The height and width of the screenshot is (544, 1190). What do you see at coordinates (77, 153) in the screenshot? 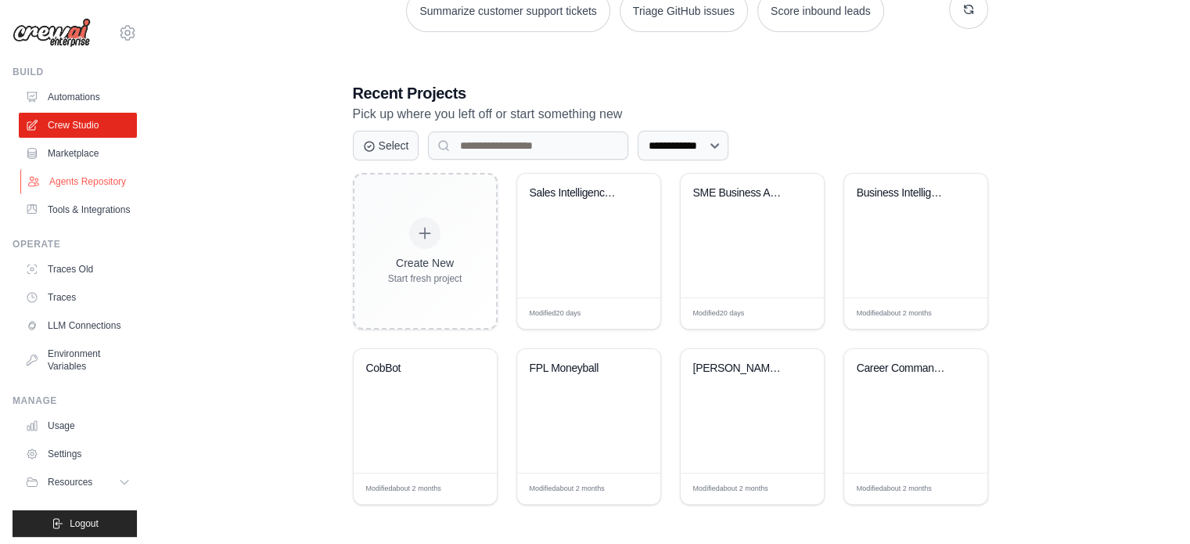
I see `a: Marketplace` at bounding box center [77, 153].